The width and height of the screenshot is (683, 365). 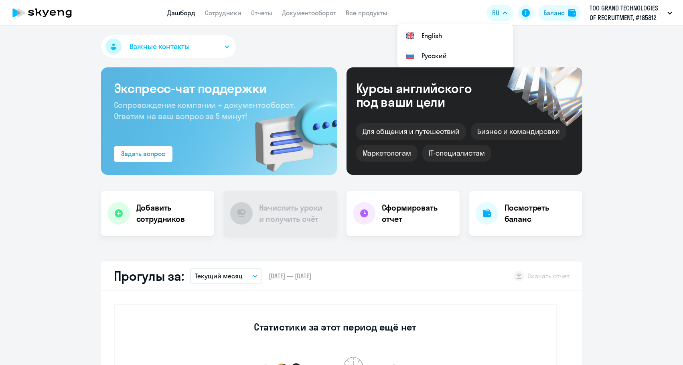 I want to click on p: ТОО GRAND TECHNOLOGIES OF RECRUITMENT, #185812, so click(x=627, y=13).